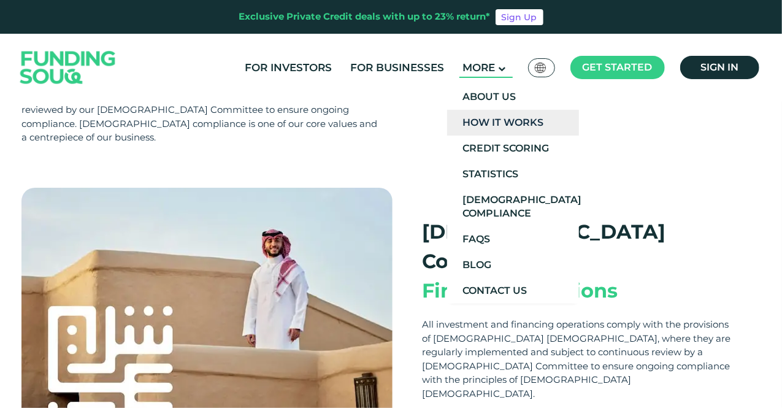 The width and height of the screenshot is (782, 408). What do you see at coordinates (397, 67) in the screenshot?
I see `a: For Businesses` at bounding box center [397, 67].